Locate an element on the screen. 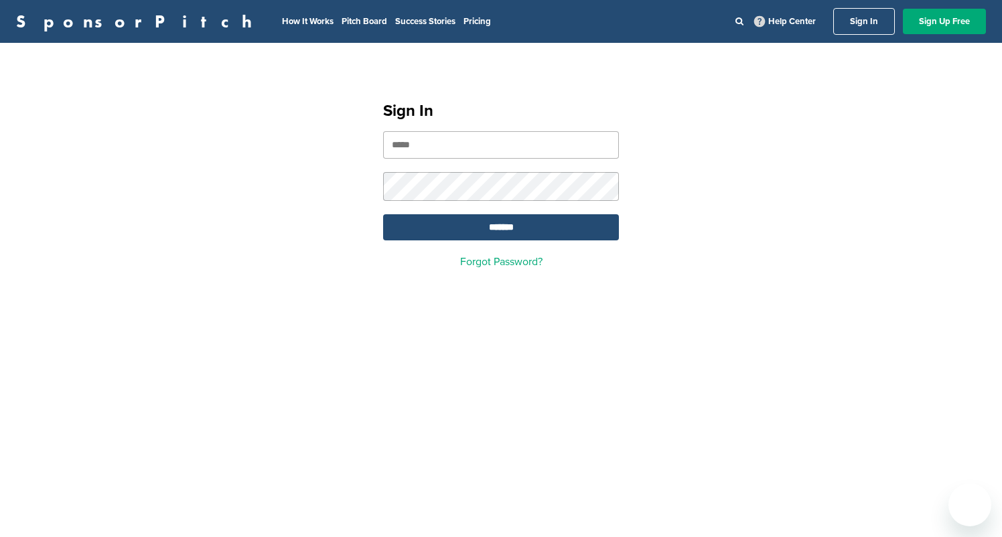 The height and width of the screenshot is (537, 1002). a: How It Works is located at coordinates (307, 21).